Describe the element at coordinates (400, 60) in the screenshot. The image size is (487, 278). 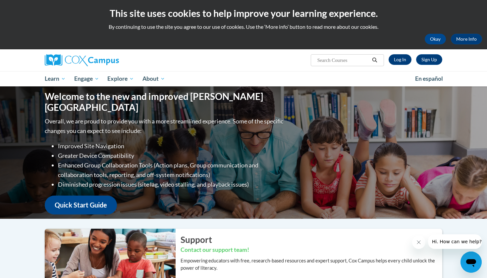
I see `a: Log In` at that location.